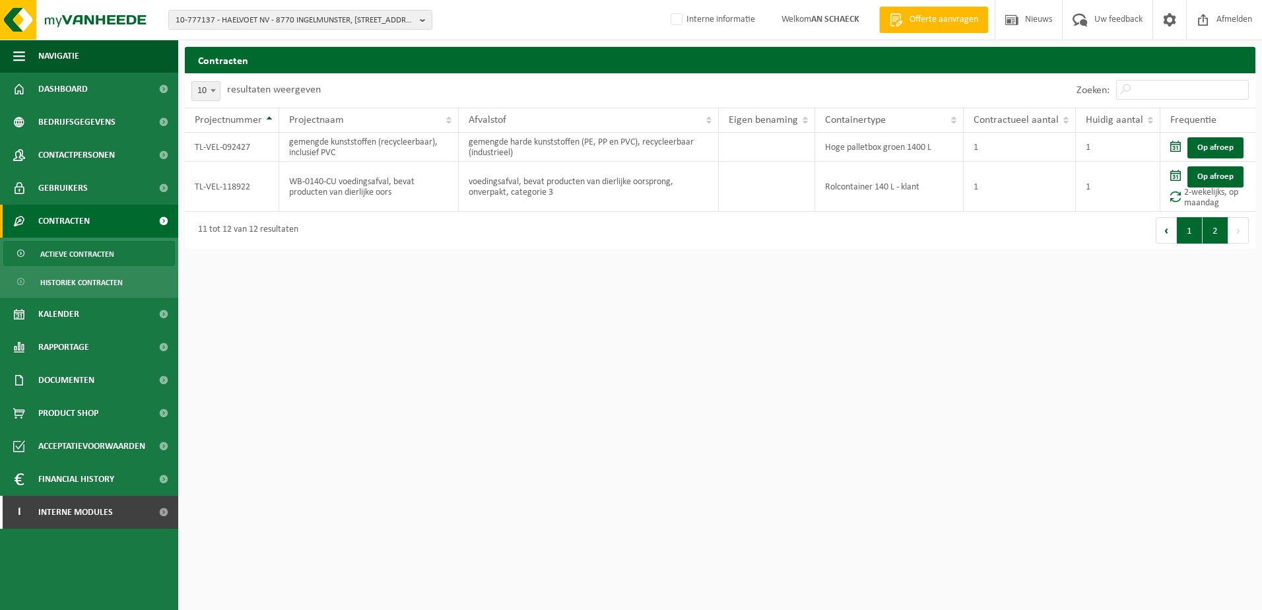 This screenshot has width=1262, height=610. Describe the element at coordinates (1016, 120) in the screenshot. I see `span: Contractueel aantal` at that location.